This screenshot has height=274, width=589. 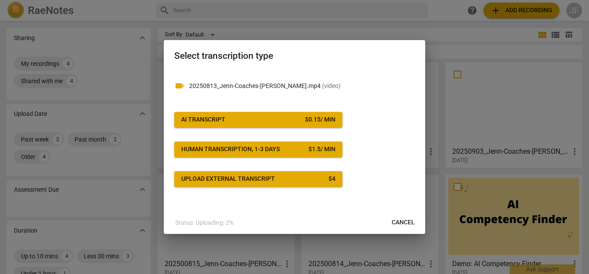 What do you see at coordinates (320, 120) in the screenshot?
I see `div: $ 0.15 / min` at bounding box center [320, 120].